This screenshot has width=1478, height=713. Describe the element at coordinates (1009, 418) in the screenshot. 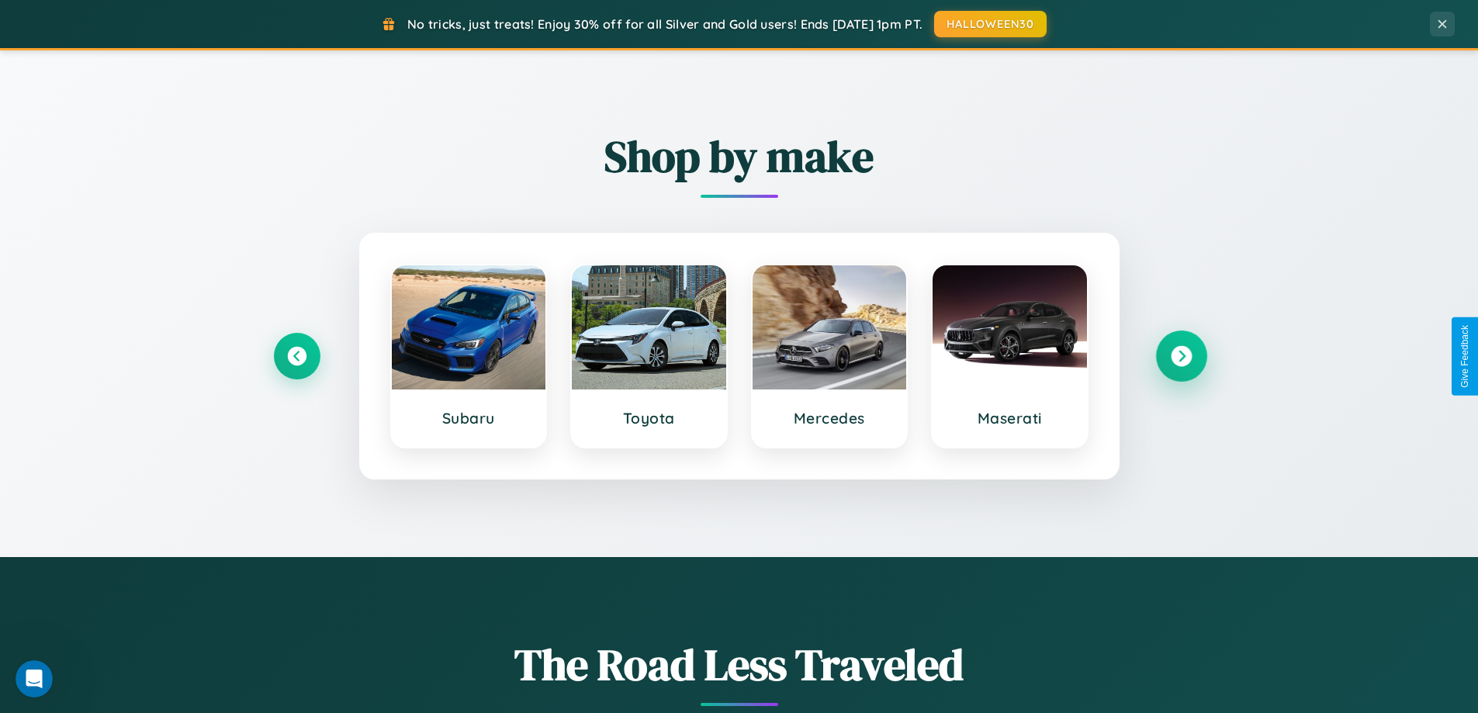

I see `h3: Maserati` at that location.